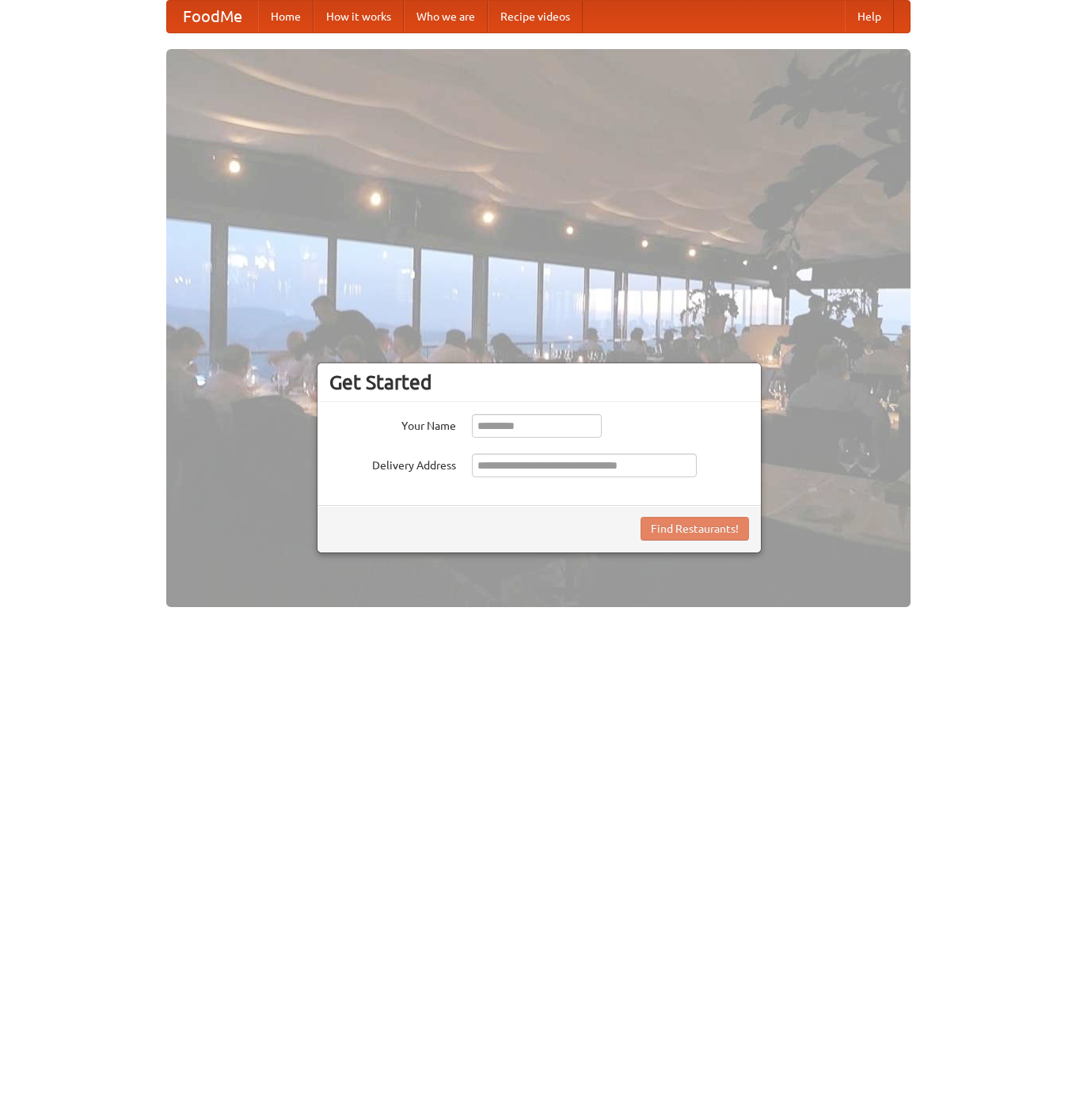 This screenshot has width=1076, height=1120. Describe the element at coordinates (539, 382) in the screenshot. I see `h3: Get Started` at that location.